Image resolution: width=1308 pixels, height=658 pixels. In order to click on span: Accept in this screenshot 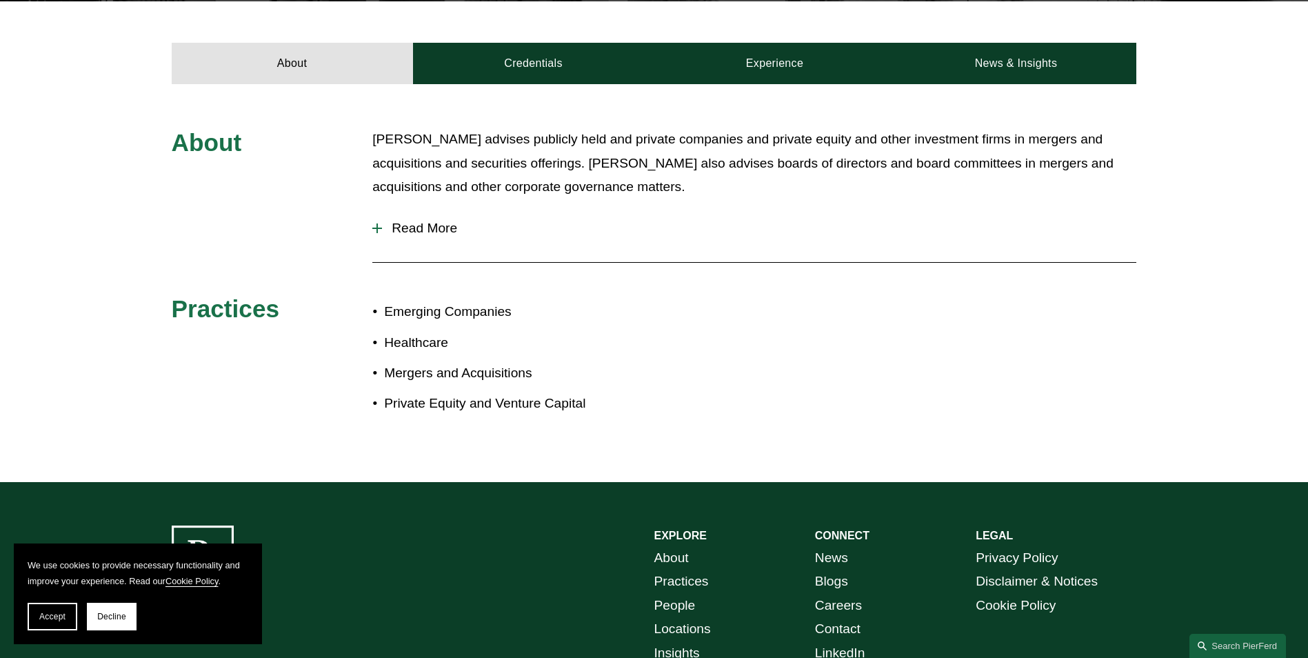, I will do `click(52, 616)`.